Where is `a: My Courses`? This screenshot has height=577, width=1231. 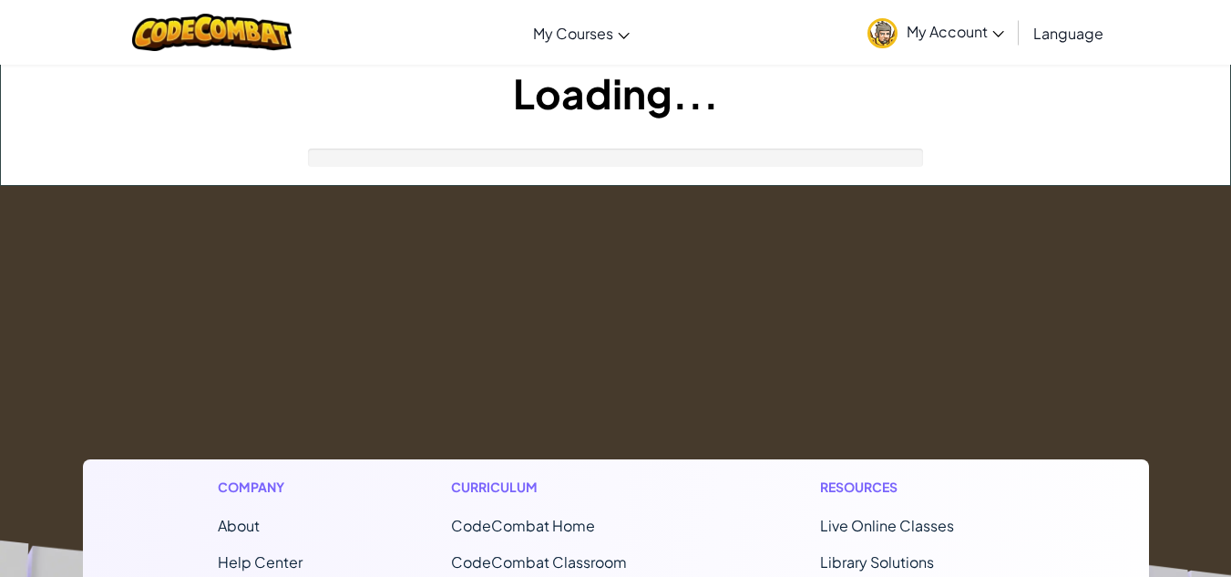 a: My Courses is located at coordinates (582, 33).